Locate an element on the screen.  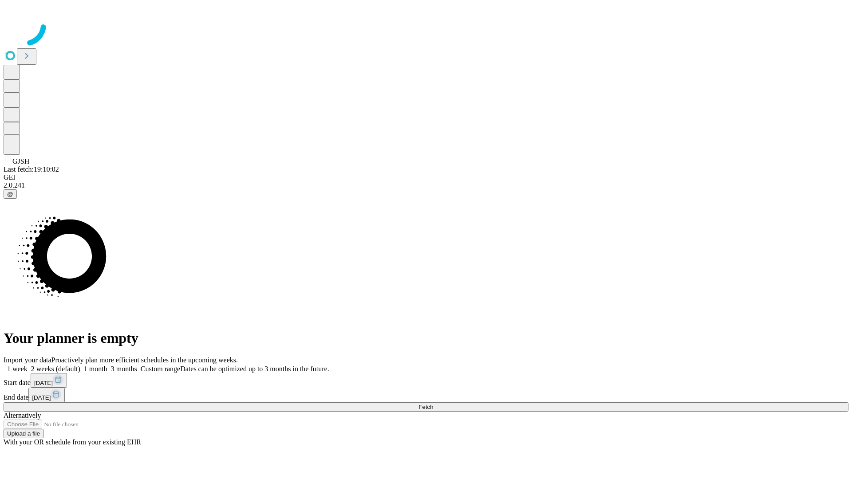
span: Custom range is located at coordinates (160, 369).